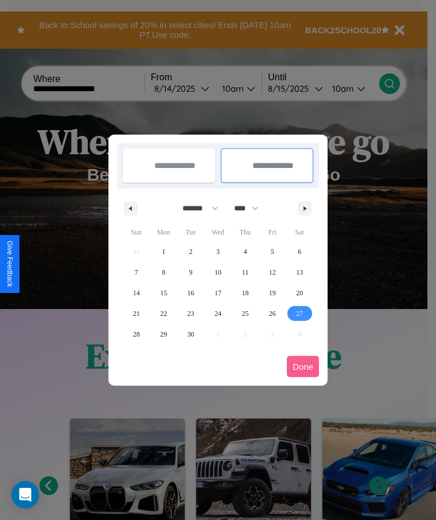  I want to click on span: 23, so click(191, 314).